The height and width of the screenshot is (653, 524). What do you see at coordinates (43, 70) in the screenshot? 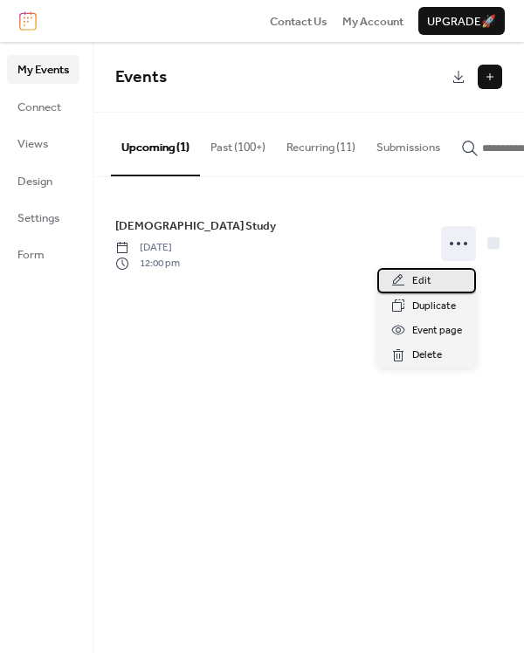
I see `span: My Events` at bounding box center [43, 70].